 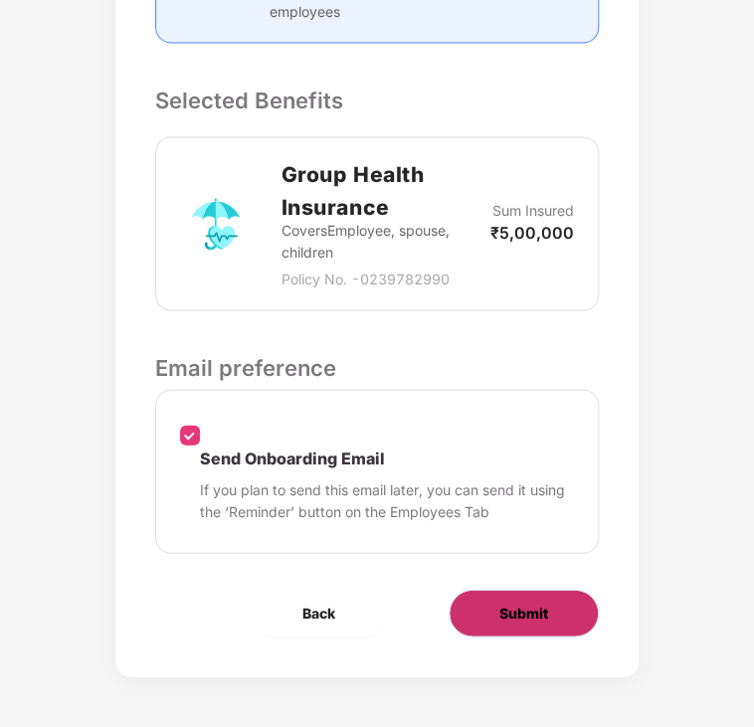 I want to click on p: Sum Insured, so click(x=533, y=211).